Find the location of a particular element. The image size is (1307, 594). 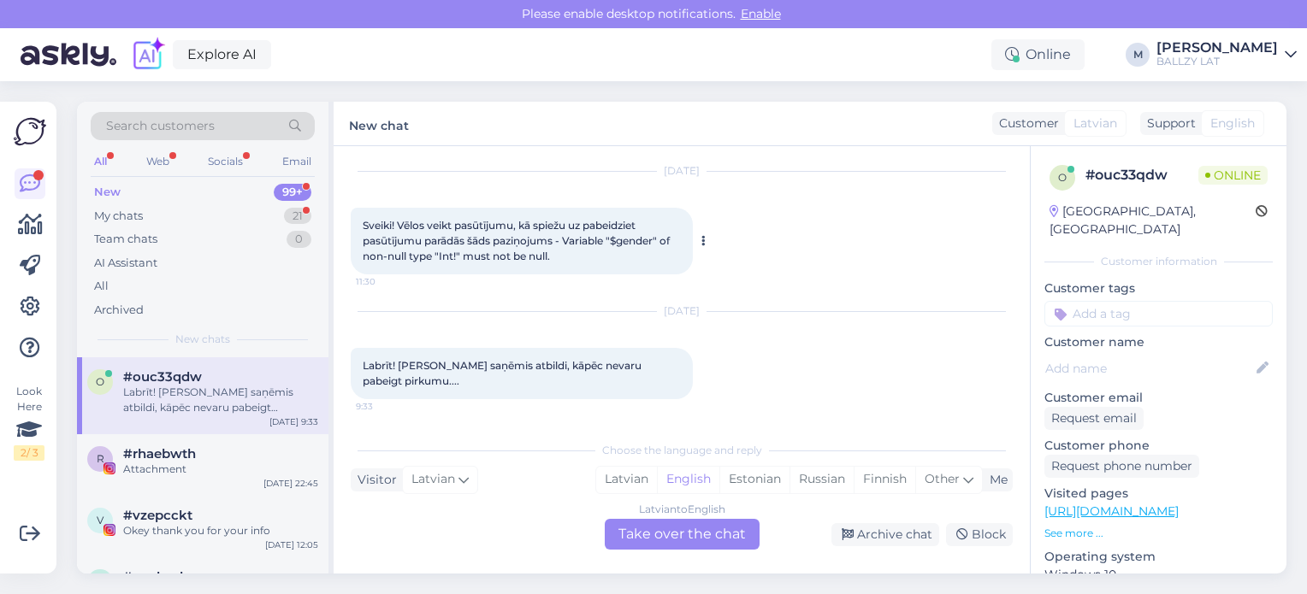

div: Archived is located at coordinates (119, 310).